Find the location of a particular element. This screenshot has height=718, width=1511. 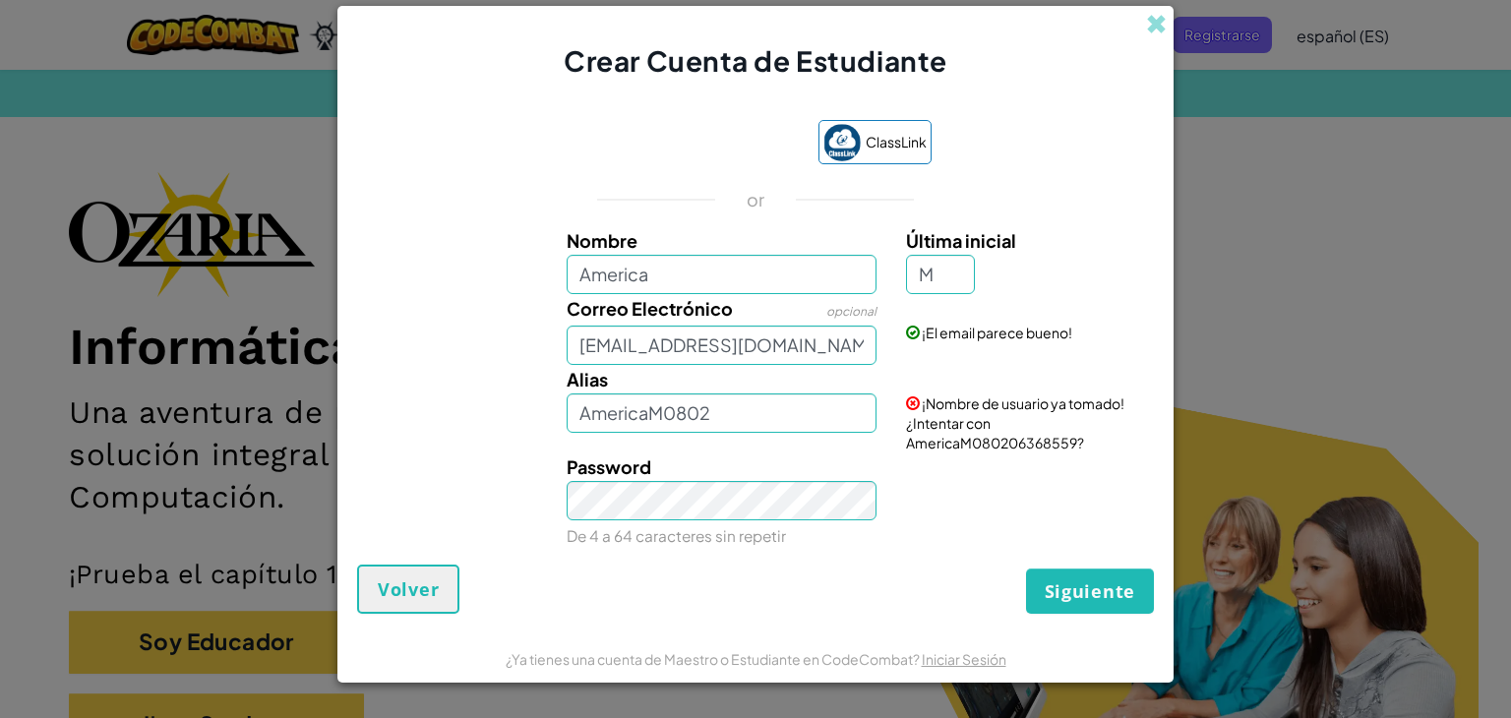

span: Siguiente is located at coordinates (1090, 591).